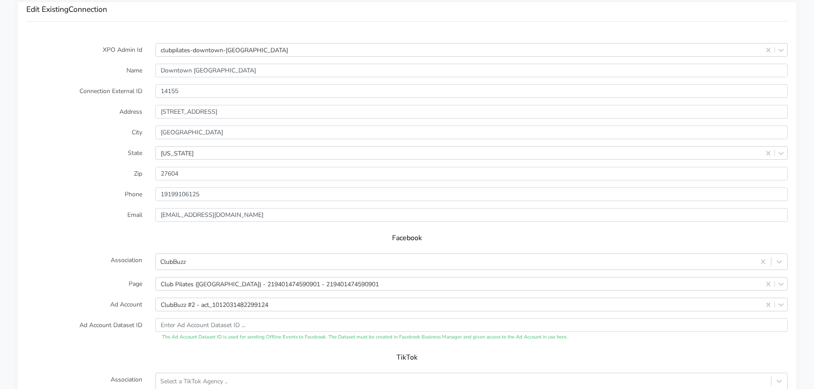 This screenshot has height=389, width=814. I want to click on input: Enter Ad Account Dataset ID ..., so click(472, 325).